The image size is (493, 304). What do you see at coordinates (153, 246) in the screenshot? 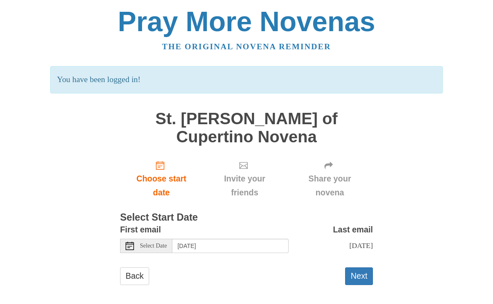
I see `span: Select Date` at bounding box center [153, 246].